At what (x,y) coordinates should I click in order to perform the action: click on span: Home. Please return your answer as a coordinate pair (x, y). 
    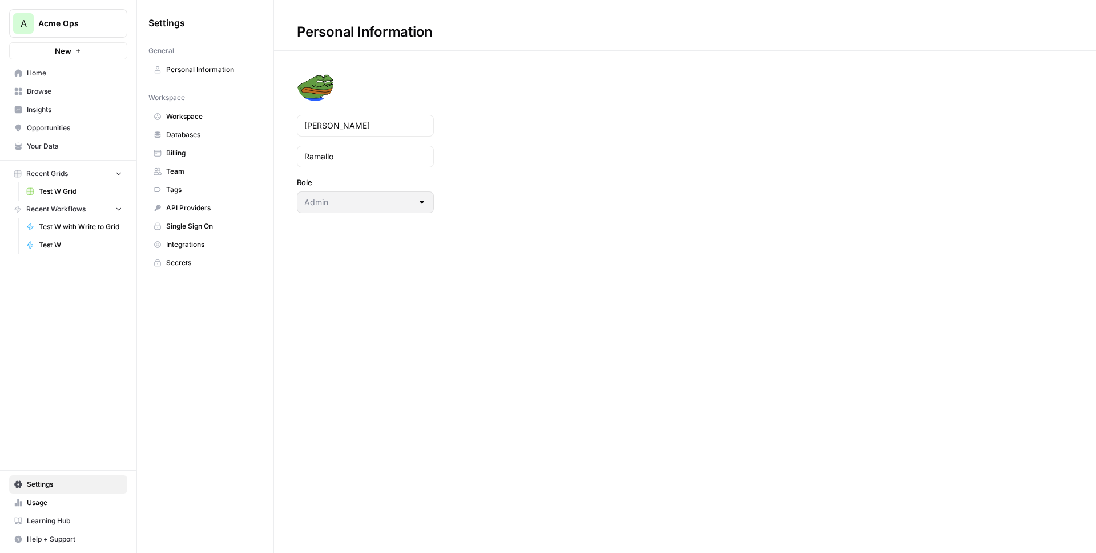
    Looking at the image, I should click on (74, 73).